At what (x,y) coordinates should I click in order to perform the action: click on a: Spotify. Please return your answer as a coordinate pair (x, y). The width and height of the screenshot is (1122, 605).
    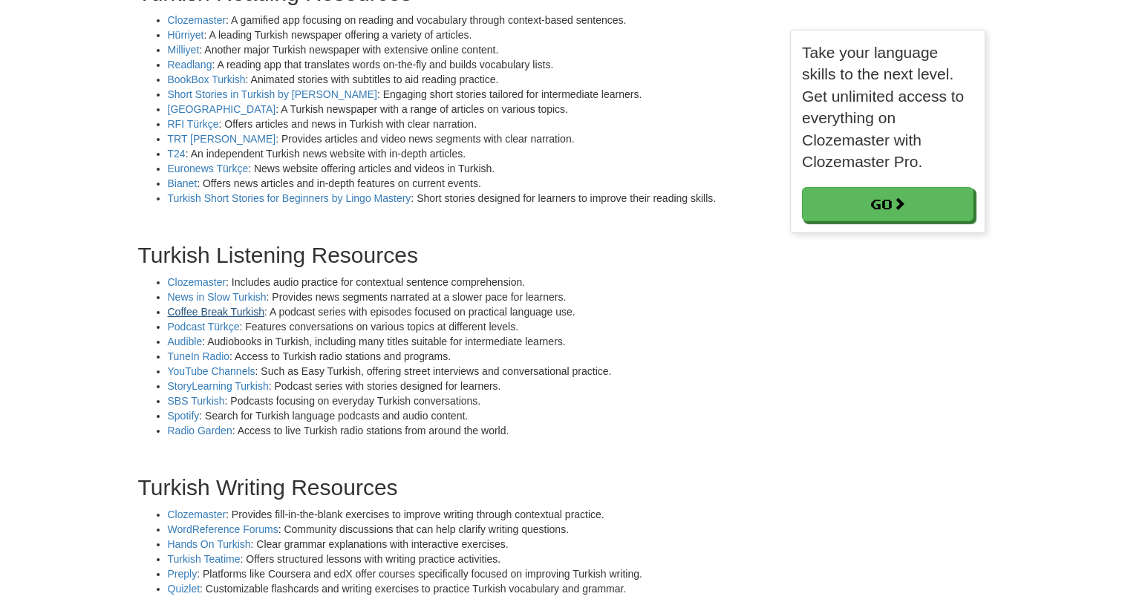
    Looking at the image, I should click on (183, 416).